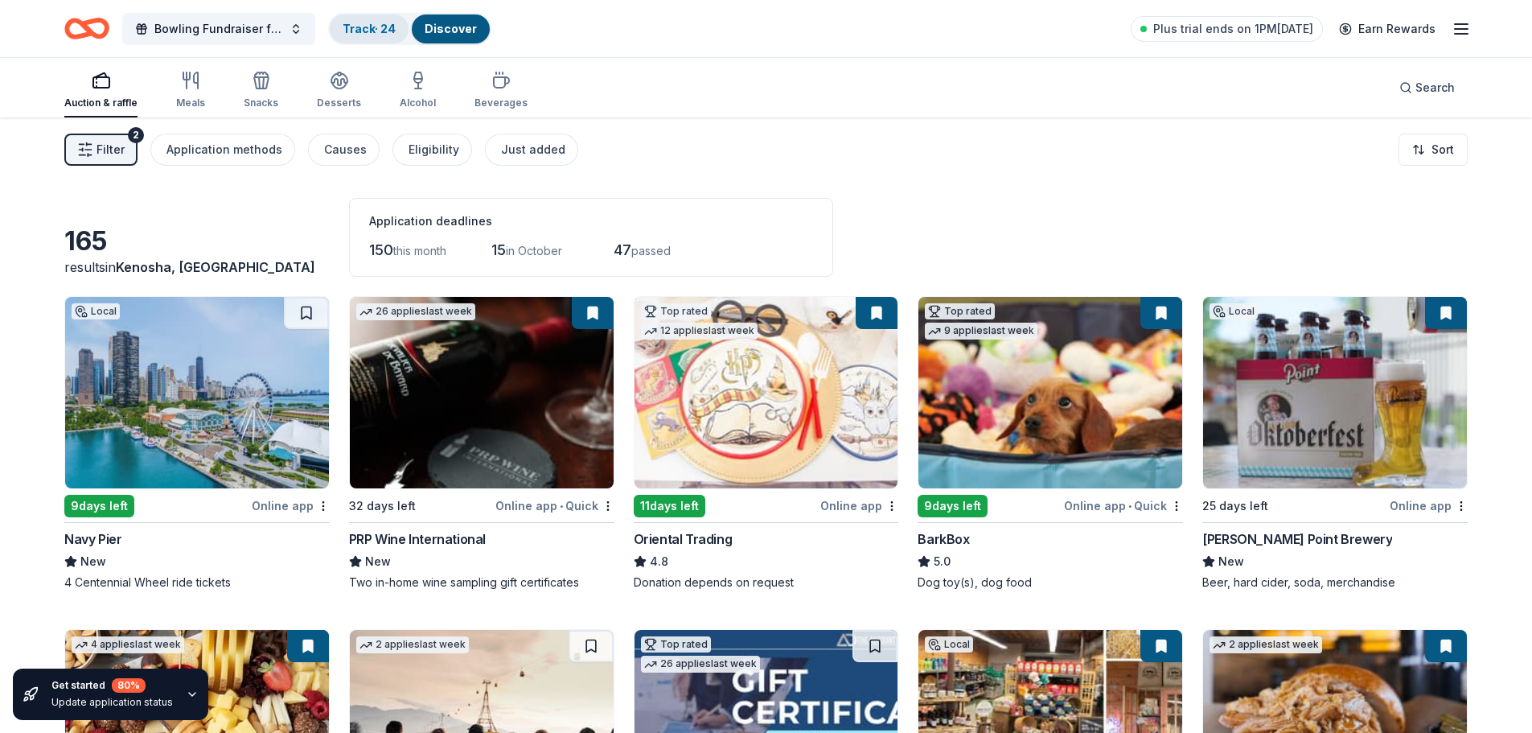 This screenshot has height=733, width=1532. Describe the element at coordinates (417, 103) in the screenshot. I see `div: Alcohol` at that location.